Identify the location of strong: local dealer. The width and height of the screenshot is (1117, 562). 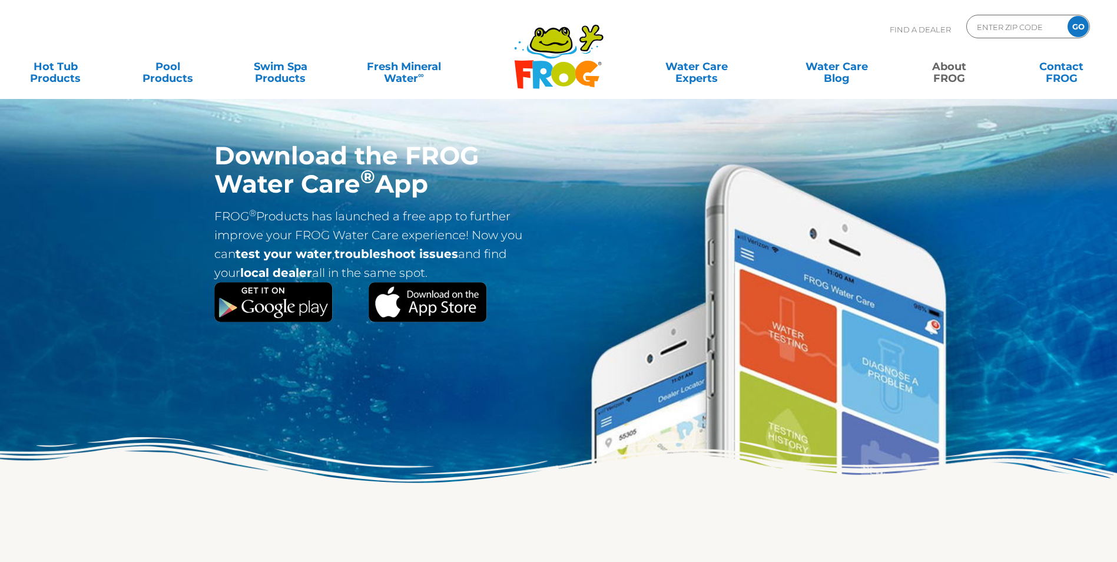
(276, 273).